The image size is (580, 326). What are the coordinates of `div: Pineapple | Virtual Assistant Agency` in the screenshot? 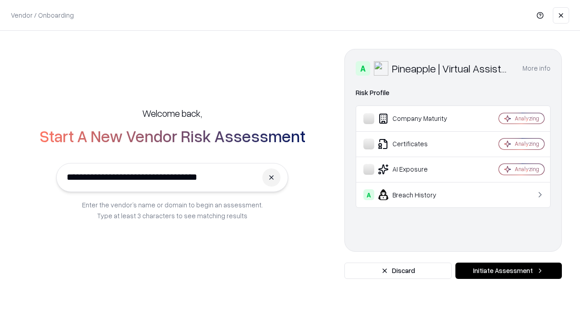 It's located at (452, 68).